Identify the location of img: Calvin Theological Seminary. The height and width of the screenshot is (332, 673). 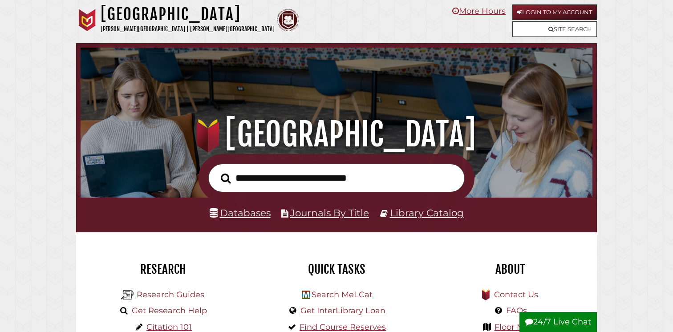
(288, 20).